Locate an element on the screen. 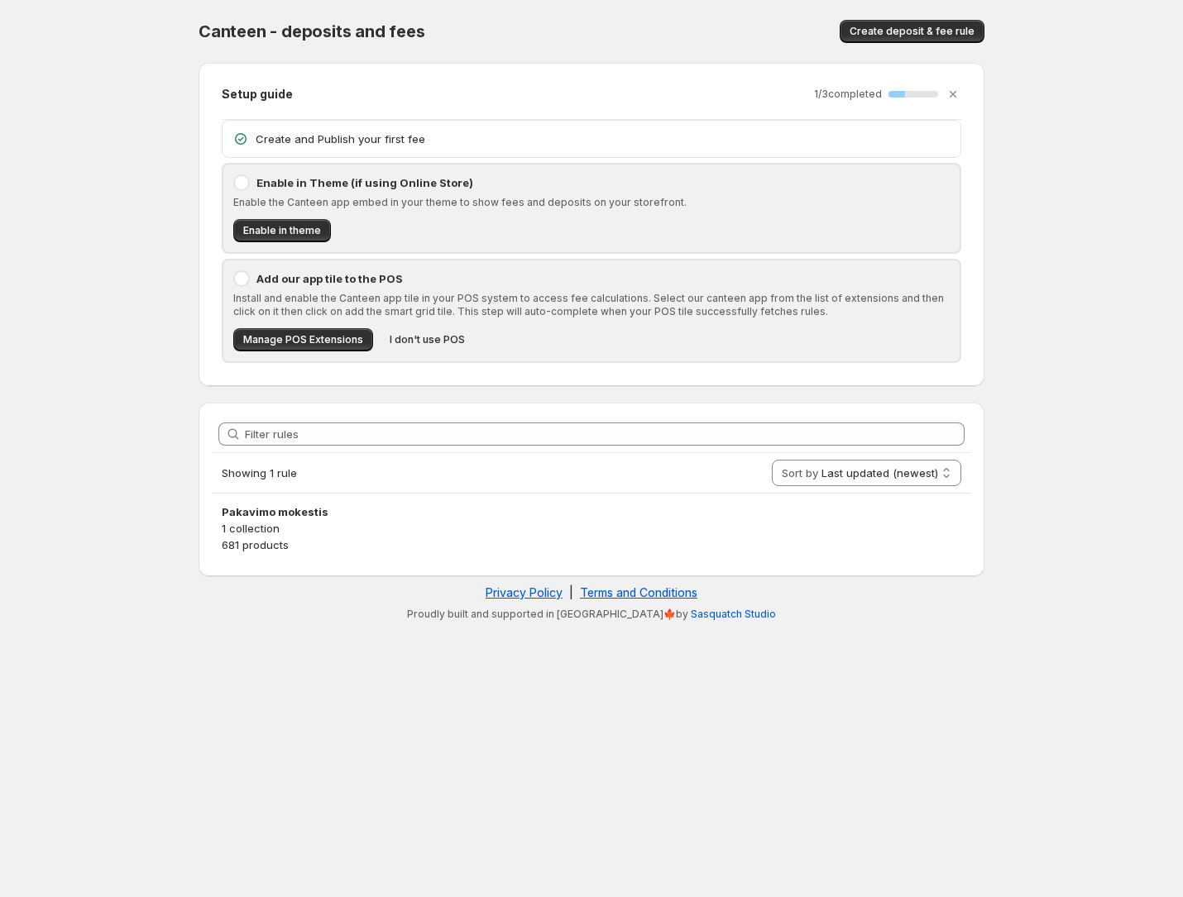 Image resolution: width=1183 pixels, height=897 pixels. button: Manage POS Extensions is located at coordinates (303, 340).